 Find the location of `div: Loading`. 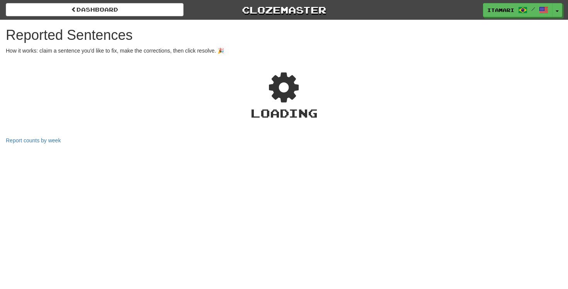

div: Loading is located at coordinates (284, 113).